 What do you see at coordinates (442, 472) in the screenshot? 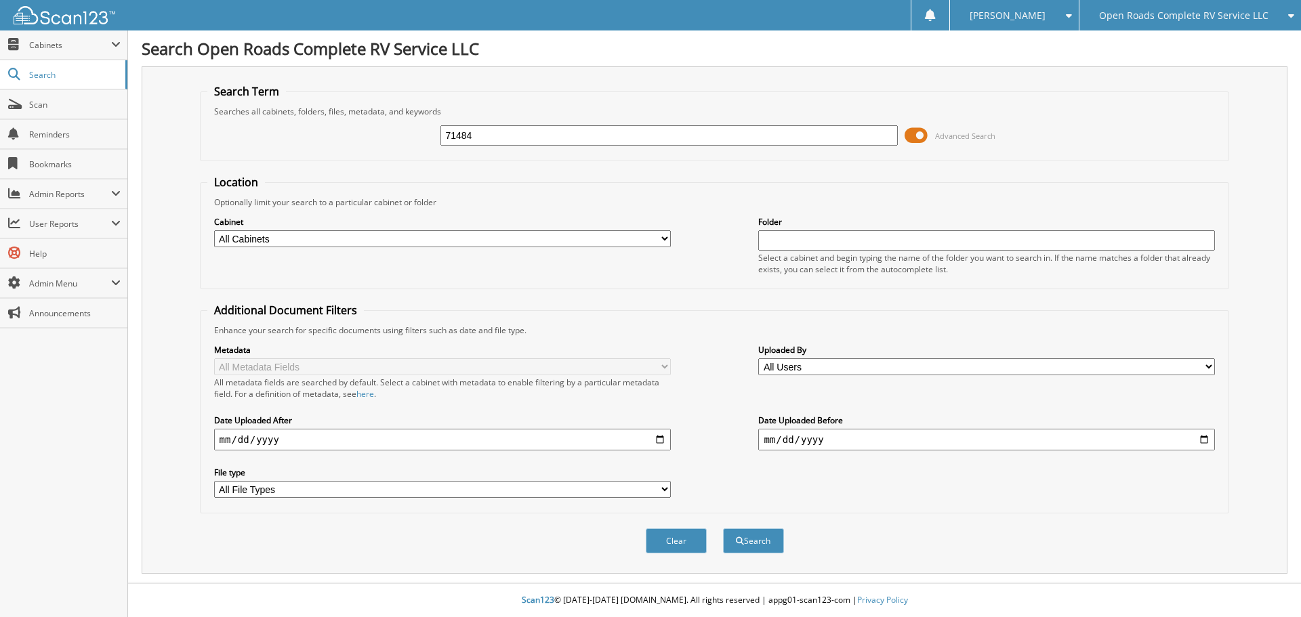
I see `label: File type` at bounding box center [442, 472].